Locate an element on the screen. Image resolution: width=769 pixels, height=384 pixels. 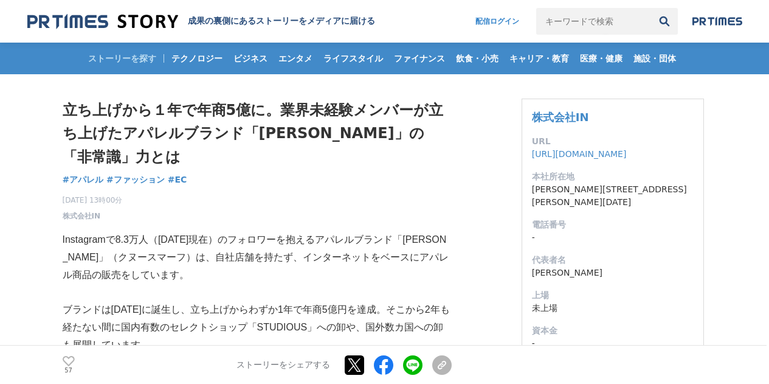
button: 検索 is located at coordinates (664, 21).